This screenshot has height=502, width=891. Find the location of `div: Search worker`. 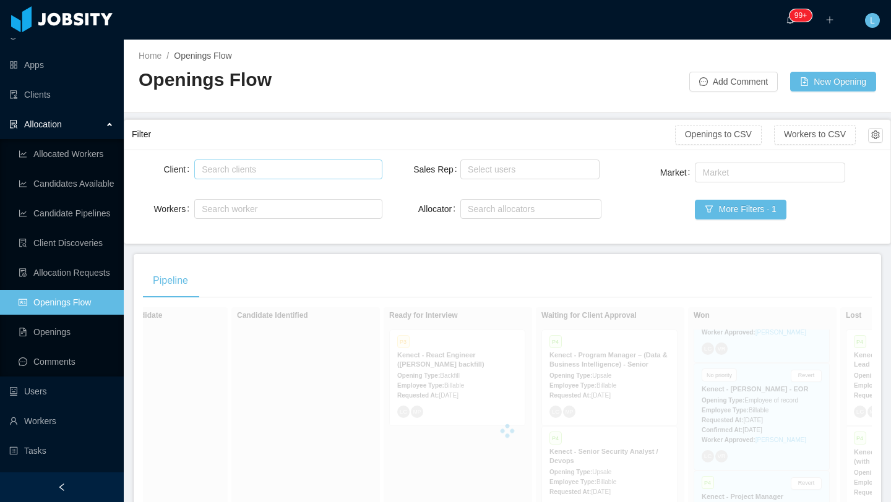

div: Search worker is located at coordinates (282, 209).